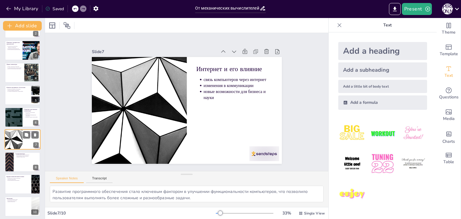 Image resolution: width=461 pixels, height=219 pixels. I want to click on div: Slide 7 / 10, so click(131, 213).